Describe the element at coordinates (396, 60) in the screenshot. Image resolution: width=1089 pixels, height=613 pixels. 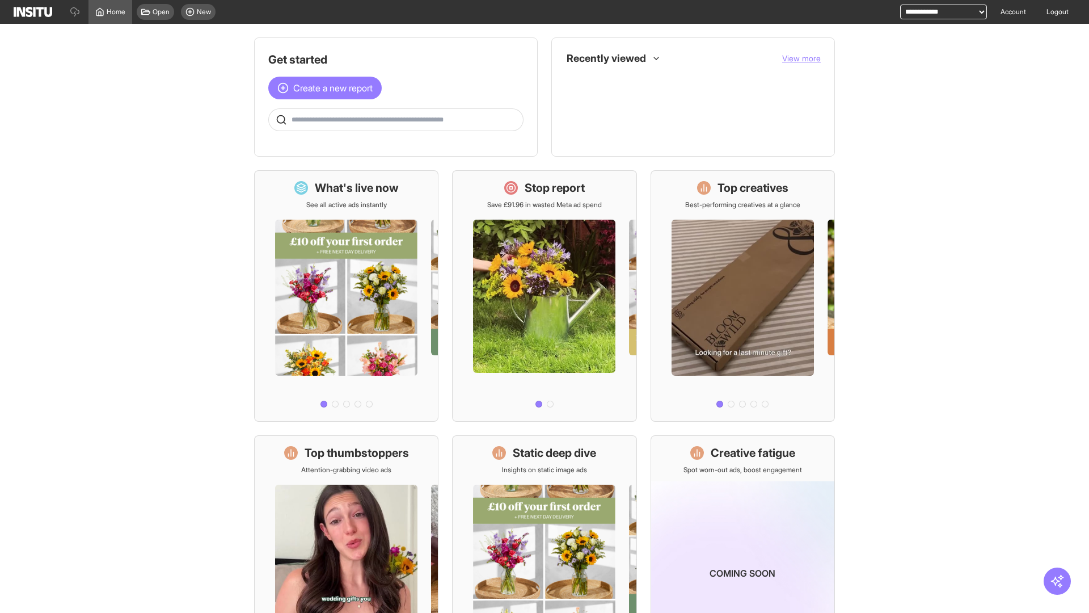
I see `h1: Get started` at that location.